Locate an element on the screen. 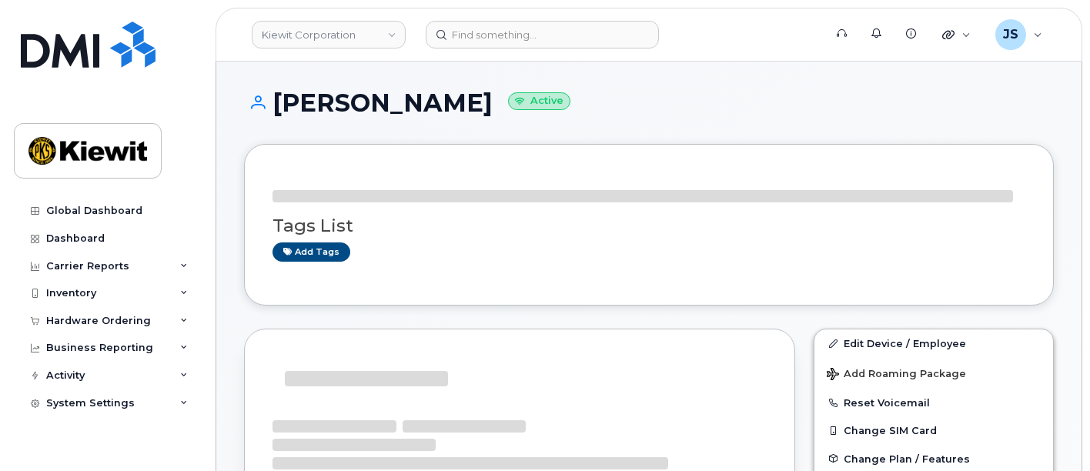 Image resolution: width=1090 pixels, height=471 pixels. span: Add Roaming Package is located at coordinates (896, 375).